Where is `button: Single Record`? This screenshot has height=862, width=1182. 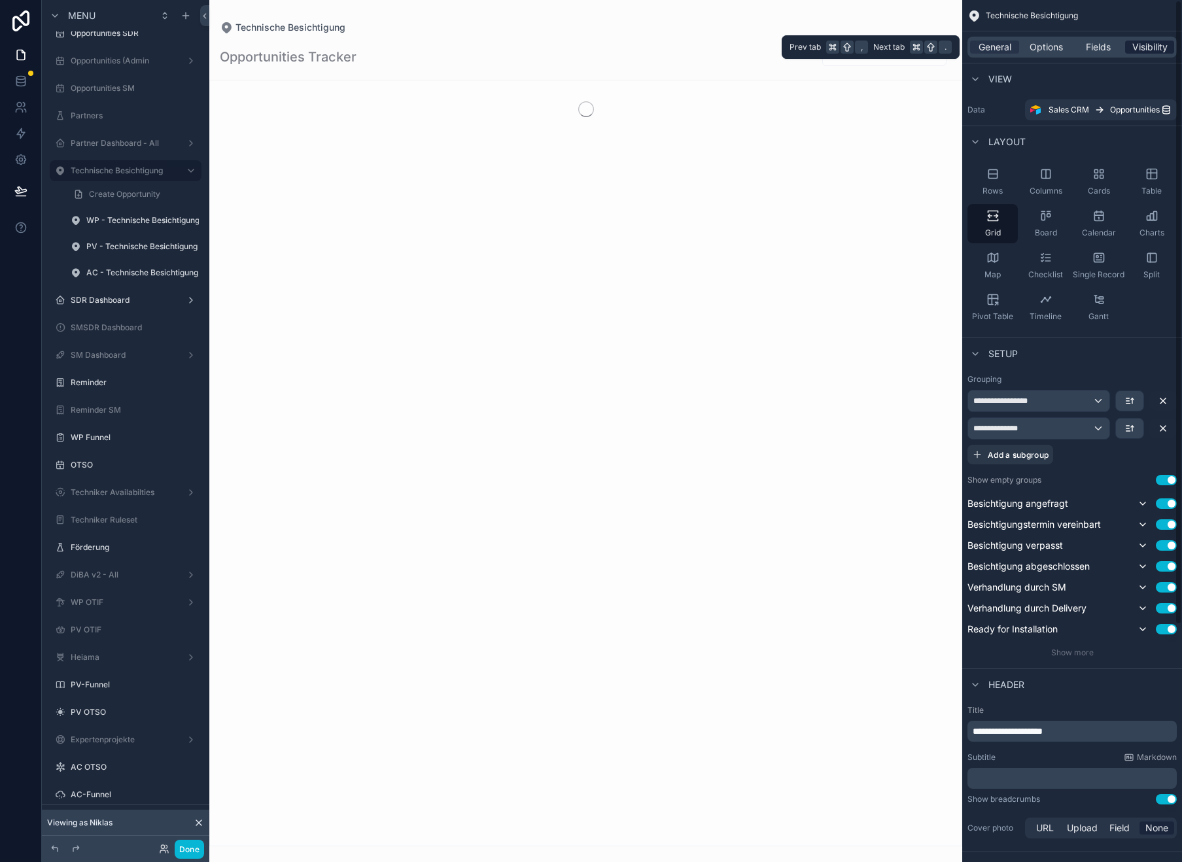 button: Single Record is located at coordinates (1098, 266).